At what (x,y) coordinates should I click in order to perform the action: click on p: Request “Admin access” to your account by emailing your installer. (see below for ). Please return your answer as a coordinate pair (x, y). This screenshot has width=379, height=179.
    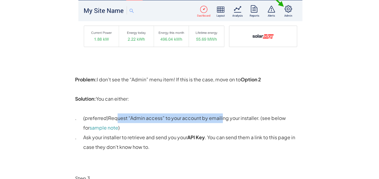
    Looking at the image, I should click on (194, 123).